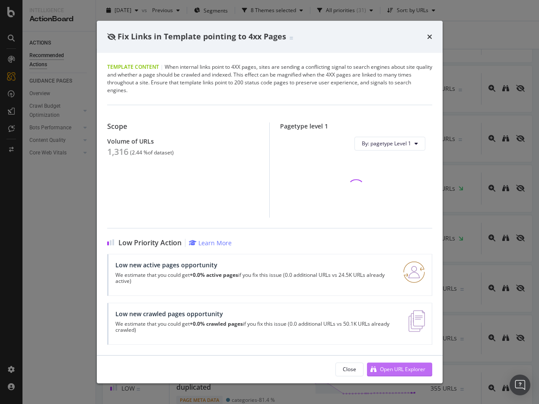 The width and height of the screenshot is (539, 404). What do you see at coordinates (152, 153) in the screenshot?
I see `div: ( 2.44 % of dataset )` at bounding box center [152, 153].